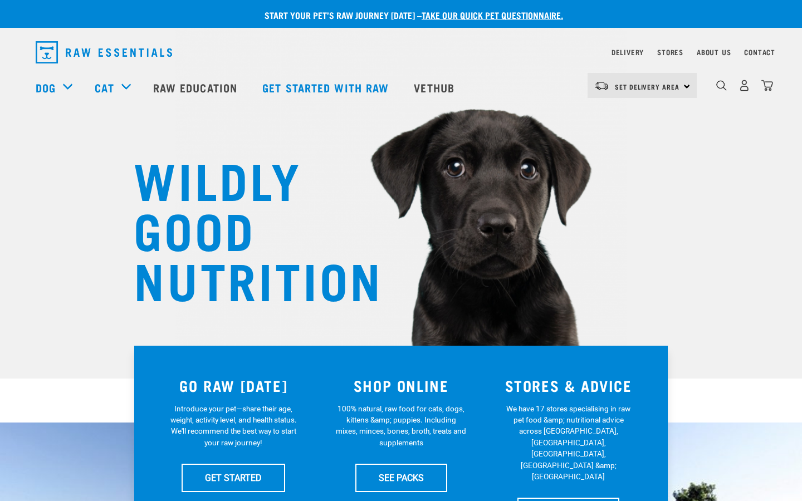  What do you see at coordinates (713, 52) in the screenshot?
I see `a: About Us` at bounding box center [713, 52].